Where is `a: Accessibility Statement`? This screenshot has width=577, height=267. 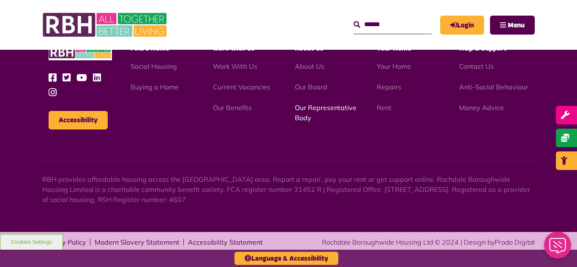
a: Accessibility Statement is located at coordinates (225, 242).